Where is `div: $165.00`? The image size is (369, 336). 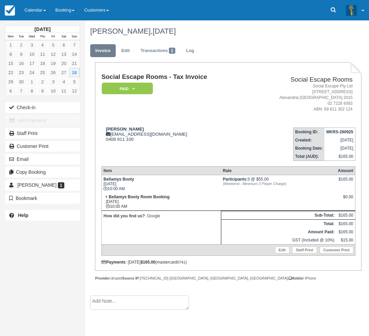 div: $165.00 is located at coordinates (345, 182).